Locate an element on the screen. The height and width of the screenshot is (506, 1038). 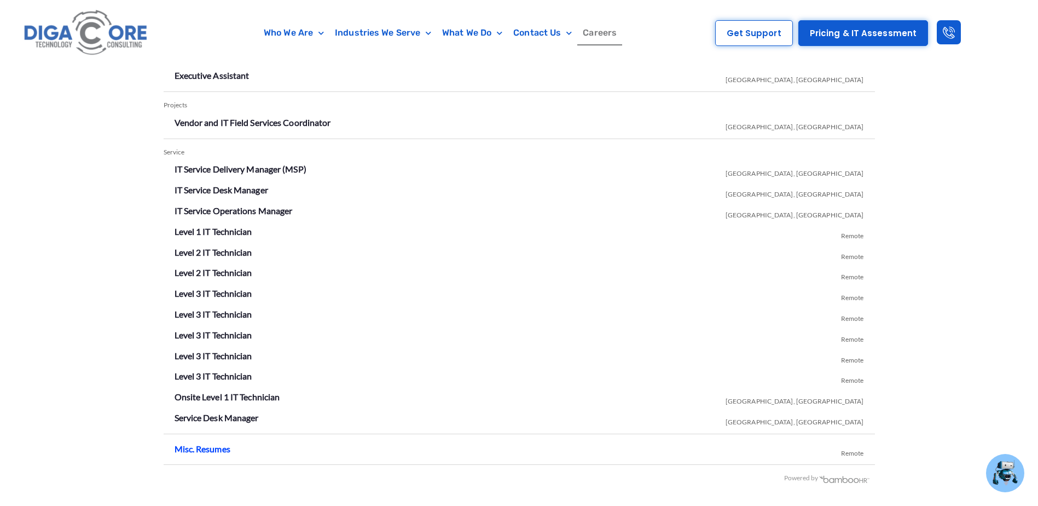
div: Service is located at coordinates (519, 152).